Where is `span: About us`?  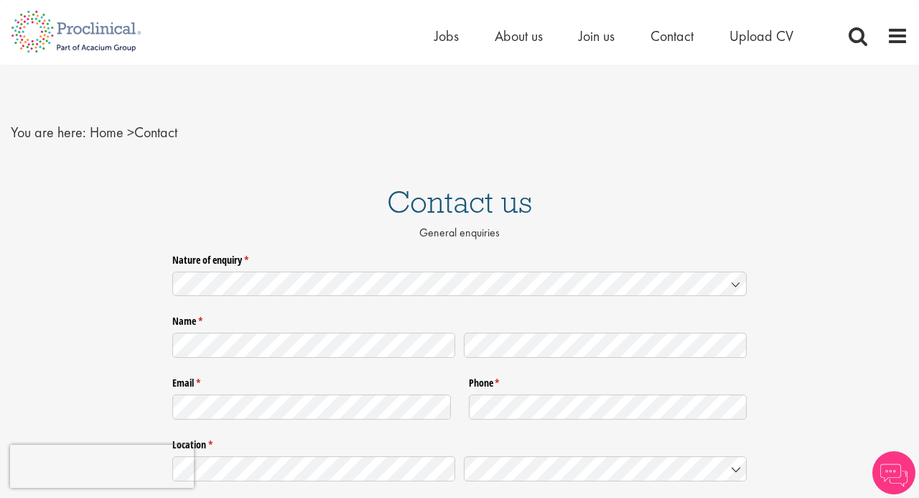 span: About us is located at coordinates (519, 36).